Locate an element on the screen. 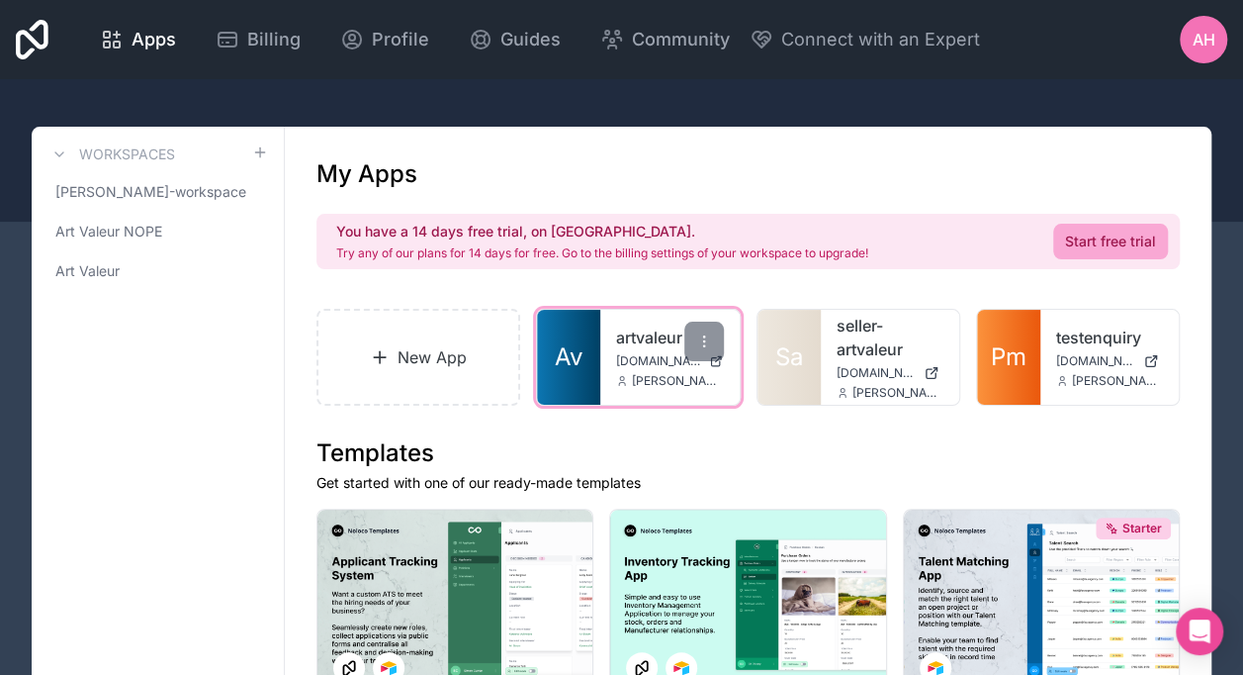  a: Art Valeur NOPE is located at coordinates (157, 231).